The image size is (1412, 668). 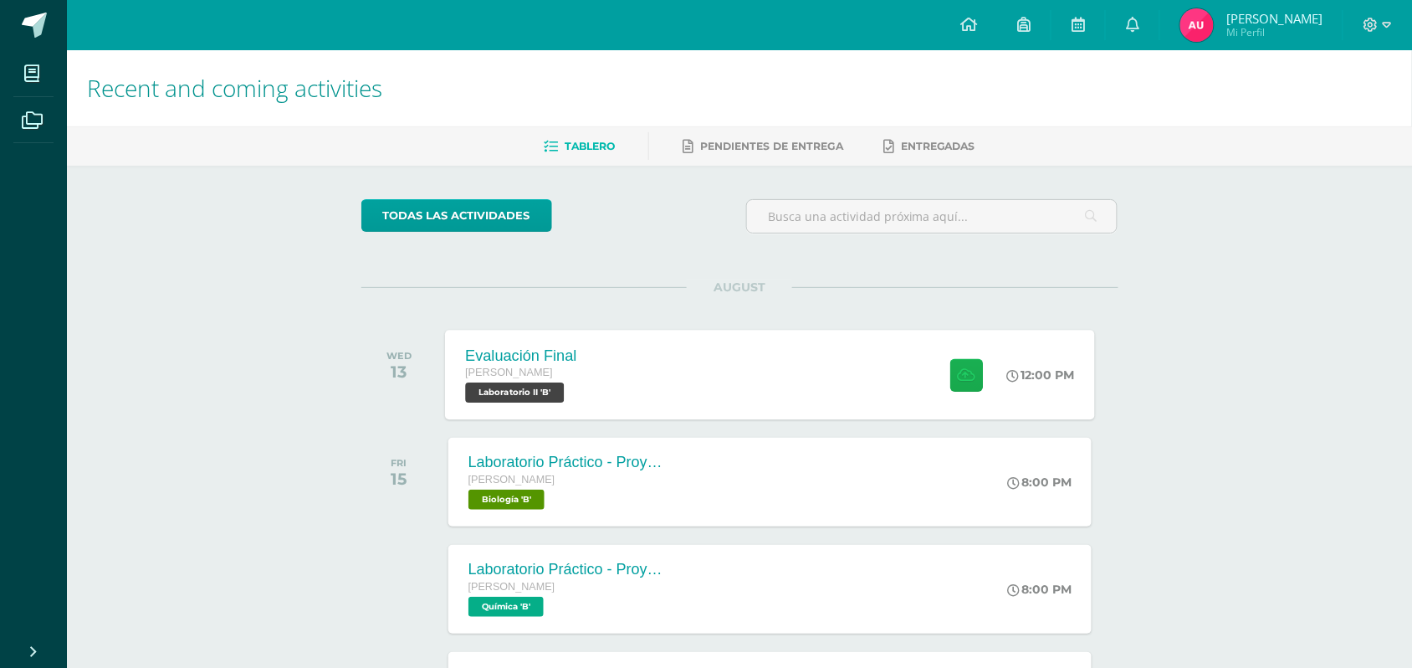 I want to click on a: Tablero, so click(x=579, y=146).